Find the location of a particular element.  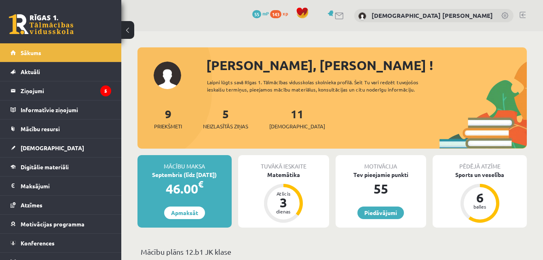

span: Priekšmeti is located at coordinates (168, 126).